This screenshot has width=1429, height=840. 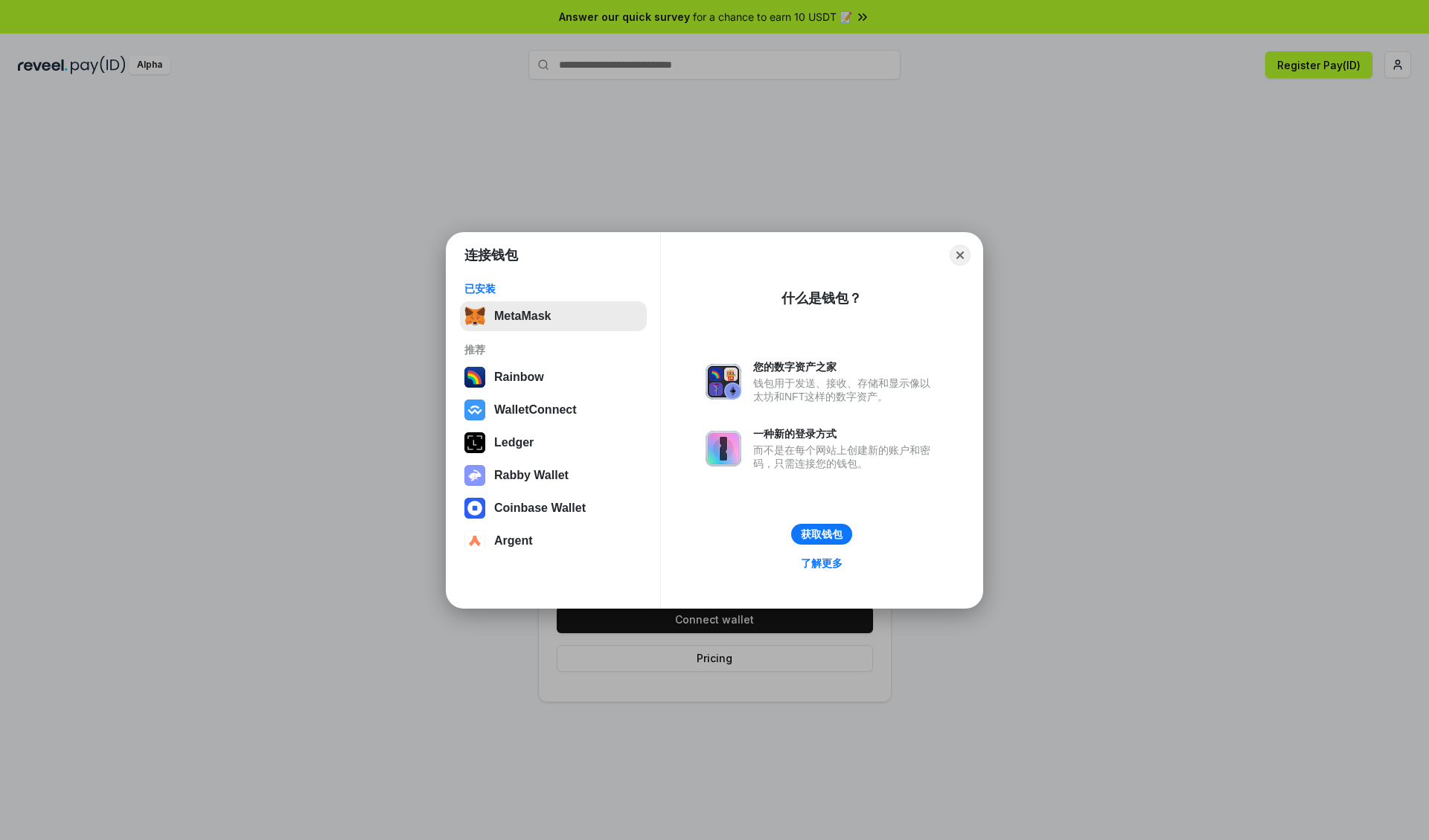 What do you see at coordinates (821, 534) in the screenshot?
I see `button: 获取钱包` at bounding box center [821, 534].